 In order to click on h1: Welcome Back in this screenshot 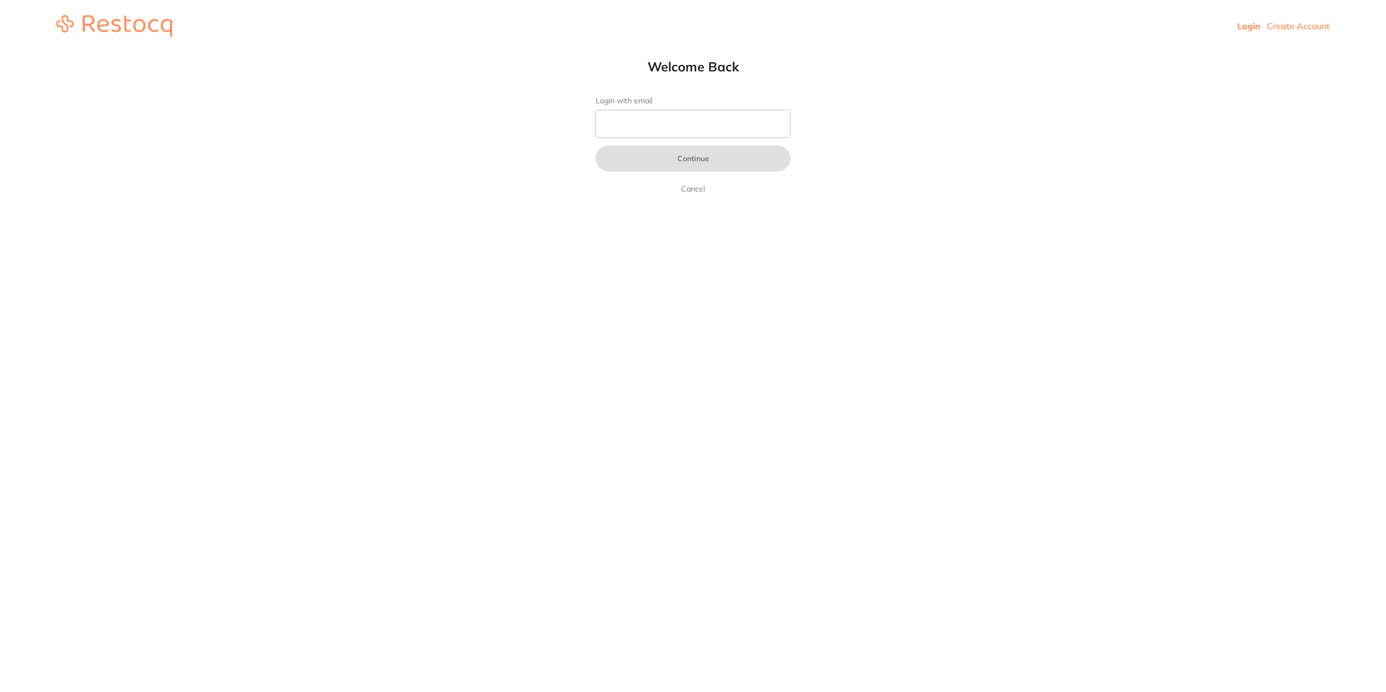, I will do `click(693, 67)`.